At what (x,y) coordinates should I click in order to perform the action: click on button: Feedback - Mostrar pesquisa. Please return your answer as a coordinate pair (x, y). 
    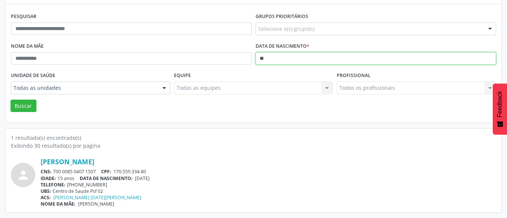
    Looking at the image, I should click on (500, 109).